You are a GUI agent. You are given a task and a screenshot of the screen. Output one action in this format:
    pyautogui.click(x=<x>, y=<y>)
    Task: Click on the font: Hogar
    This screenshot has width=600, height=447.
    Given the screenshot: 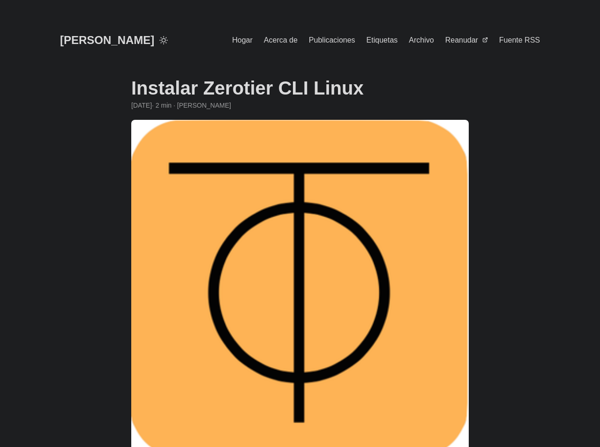 What is the action you would take?
    pyautogui.click(x=242, y=40)
    